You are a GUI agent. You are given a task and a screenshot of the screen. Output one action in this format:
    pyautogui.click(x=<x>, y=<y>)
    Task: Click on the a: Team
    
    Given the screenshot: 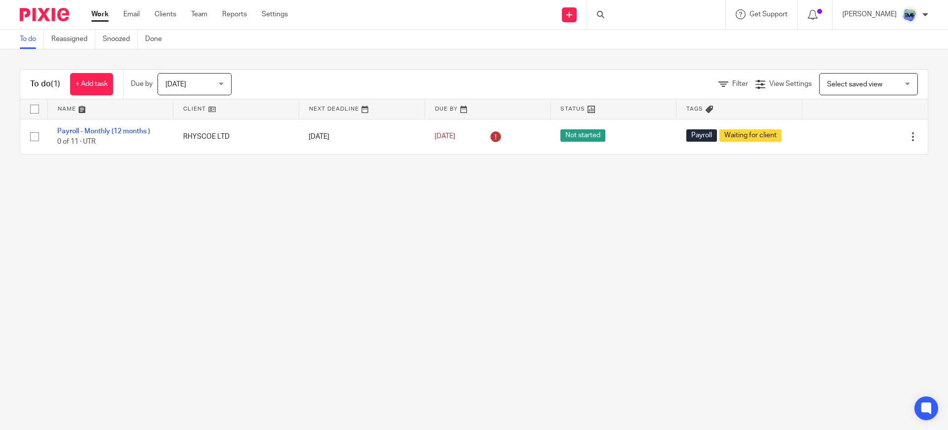 What is the action you would take?
    pyautogui.click(x=199, y=14)
    